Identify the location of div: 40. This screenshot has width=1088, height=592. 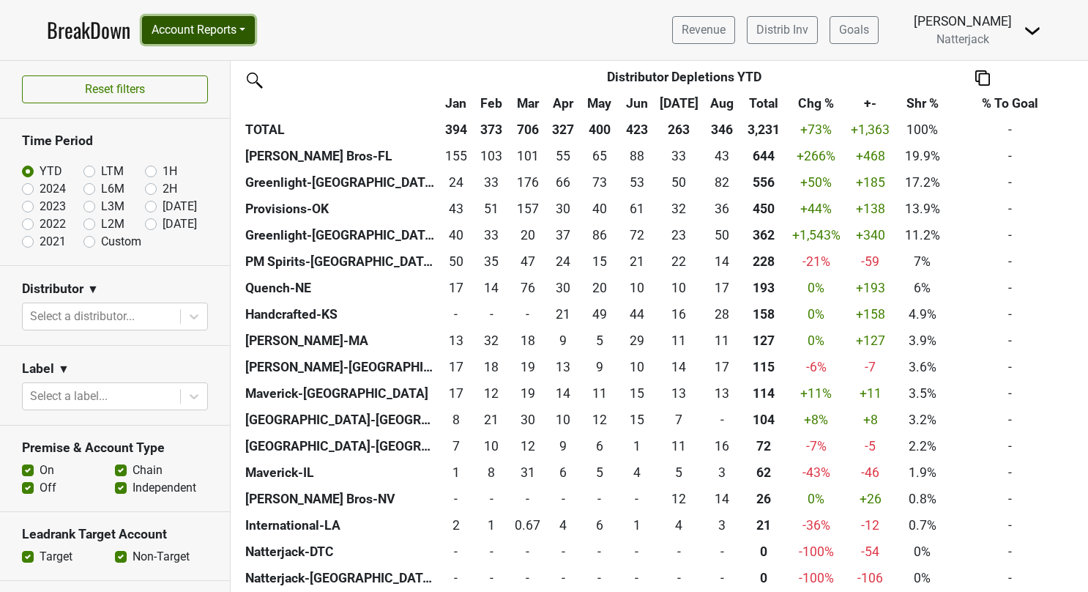
(456, 235).